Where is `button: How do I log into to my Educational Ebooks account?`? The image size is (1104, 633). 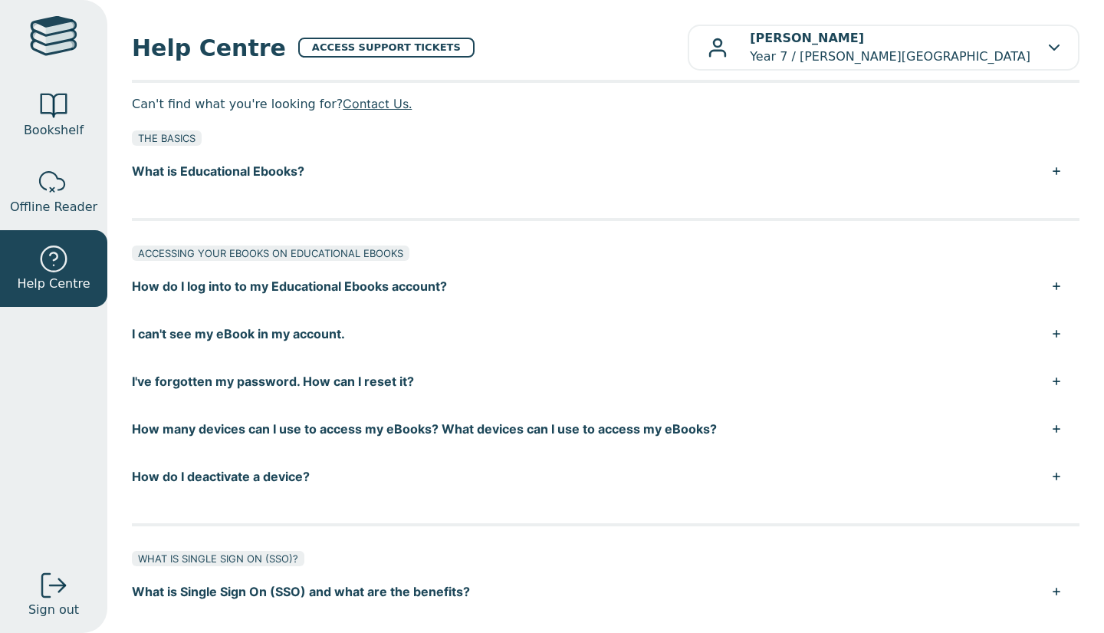 button: How do I log into to my Educational Ebooks account? is located at coordinates (606, 286).